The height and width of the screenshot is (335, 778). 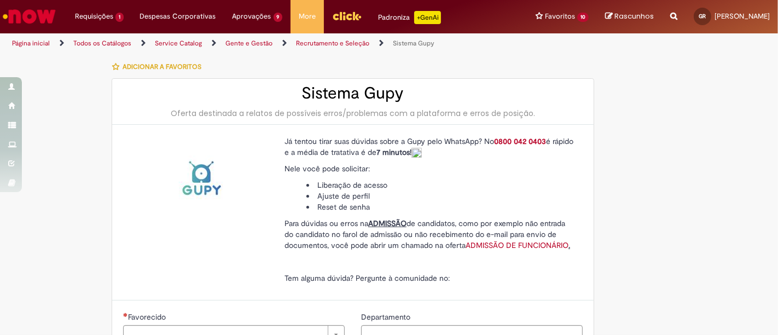 What do you see at coordinates (31, 43) in the screenshot?
I see `a: Página inicial` at bounding box center [31, 43].